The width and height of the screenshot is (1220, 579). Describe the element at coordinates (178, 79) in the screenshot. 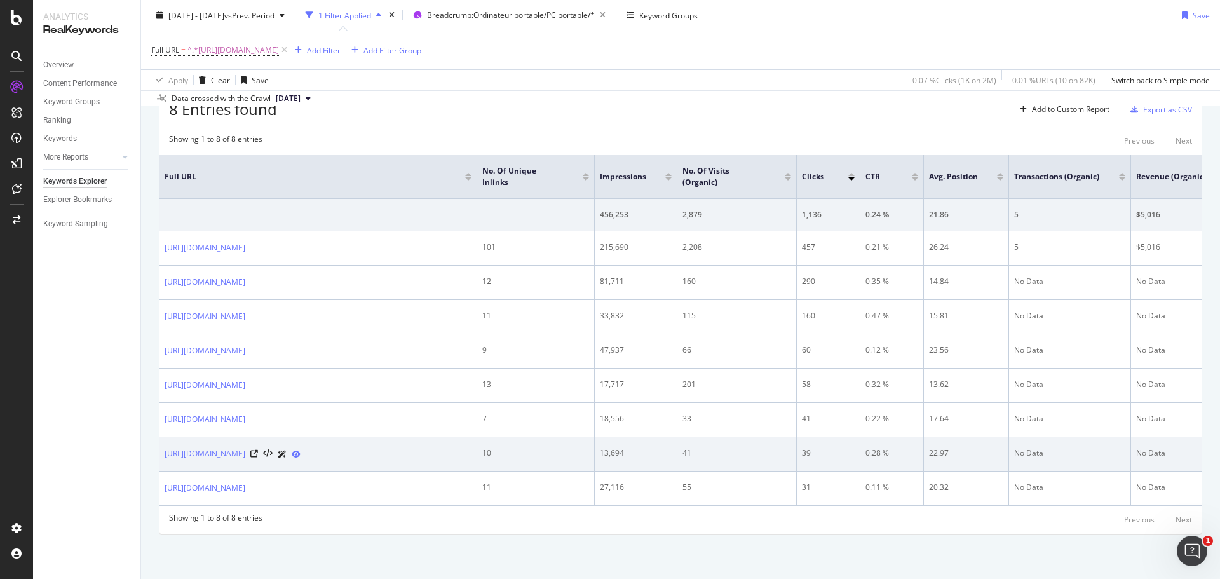

I see `div: Apply` at that location.